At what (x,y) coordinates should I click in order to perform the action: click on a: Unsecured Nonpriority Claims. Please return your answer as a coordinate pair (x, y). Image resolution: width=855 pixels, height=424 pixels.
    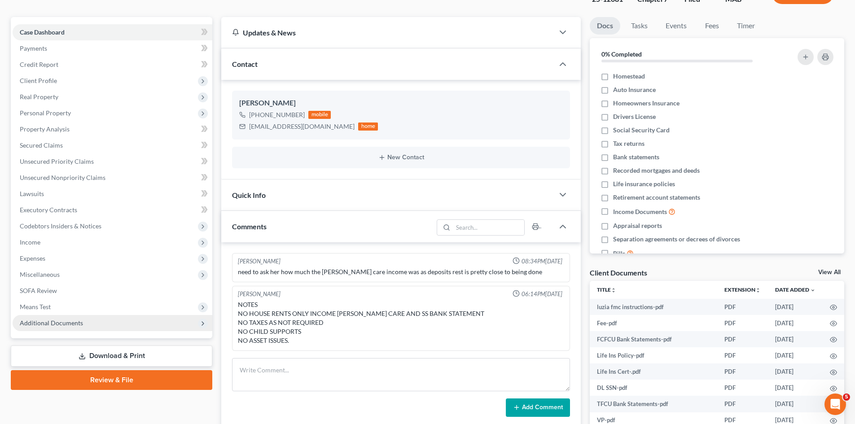
    Looking at the image, I should click on (112, 178).